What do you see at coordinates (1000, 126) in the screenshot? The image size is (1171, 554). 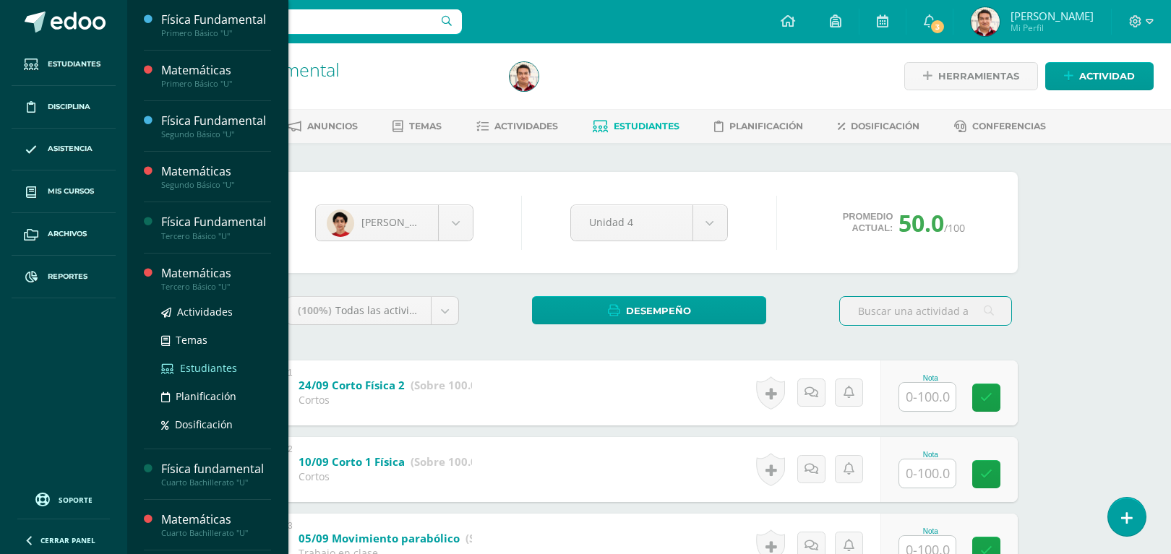 I see `a: Conferencias` at bounding box center [1000, 126].